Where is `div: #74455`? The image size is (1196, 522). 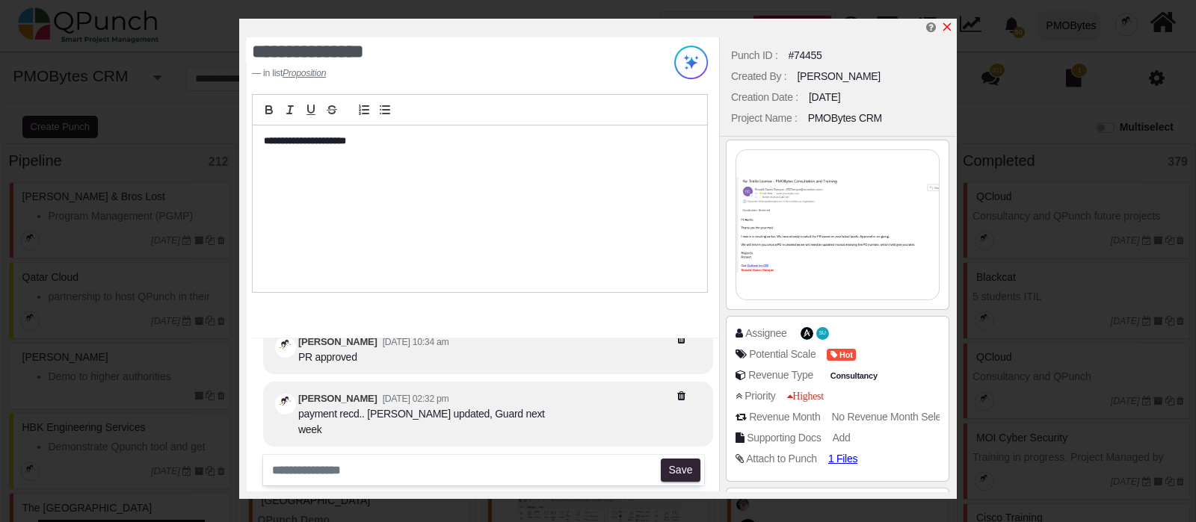
div: #74455 is located at coordinates (805, 55).